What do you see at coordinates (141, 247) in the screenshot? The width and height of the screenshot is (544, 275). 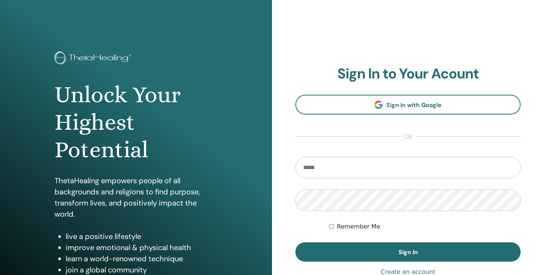 I see `li: improve emotional & physical health` at bounding box center [141, 247].